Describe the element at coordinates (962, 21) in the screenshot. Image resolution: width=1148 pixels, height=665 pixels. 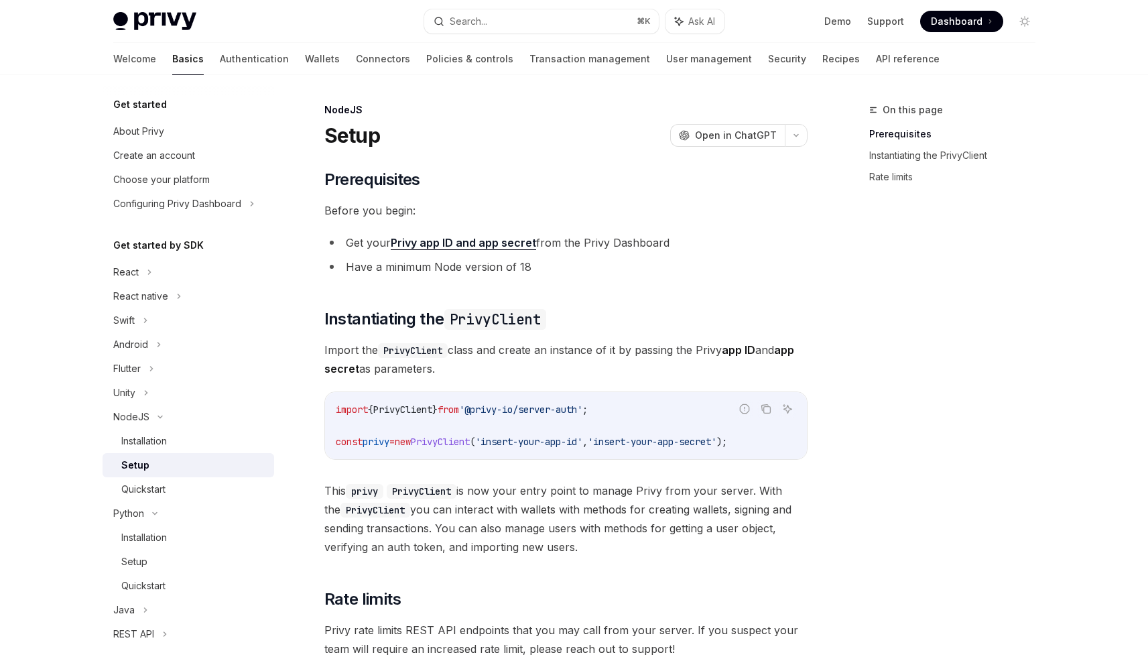
I see `a: Dashboard` at that location.